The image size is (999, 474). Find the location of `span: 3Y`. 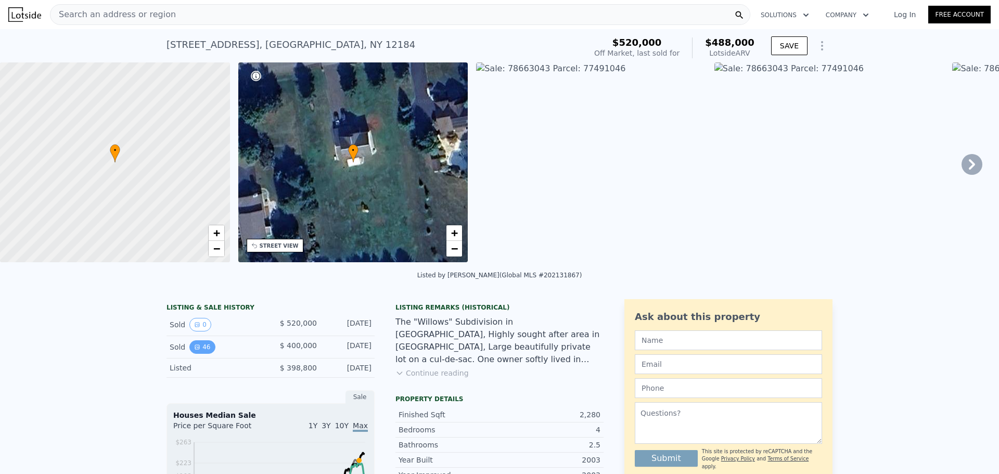

span: 3Y is located at coordinates (326, 426).